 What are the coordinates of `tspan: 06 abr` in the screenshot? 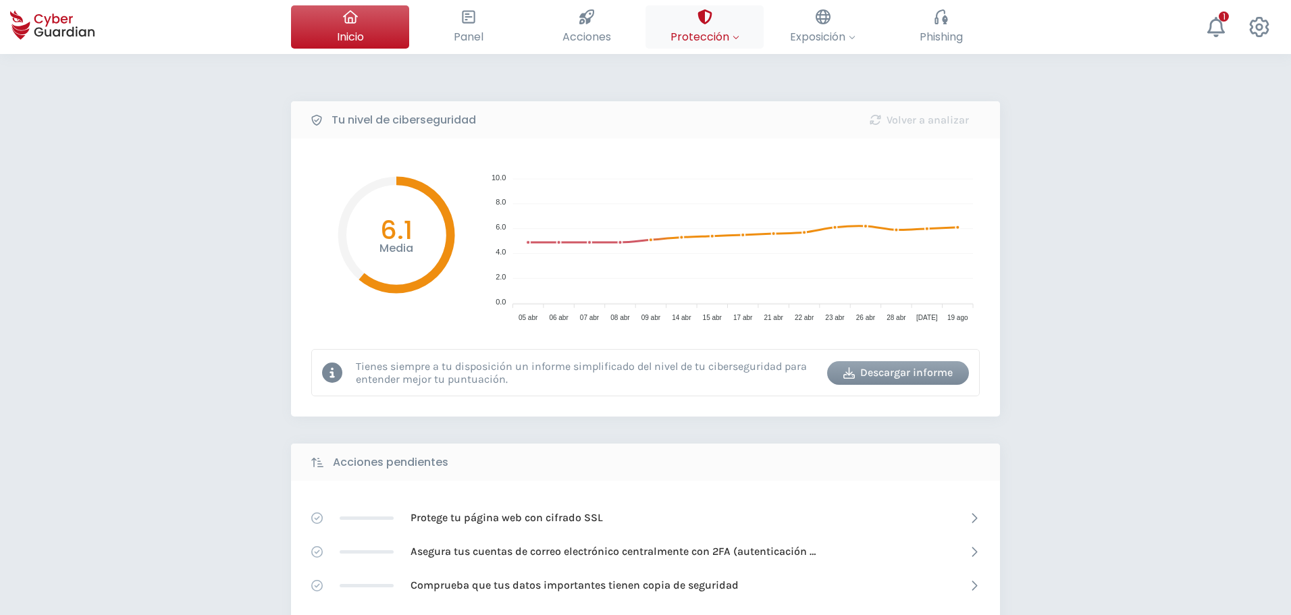 It's located at (558, 317).